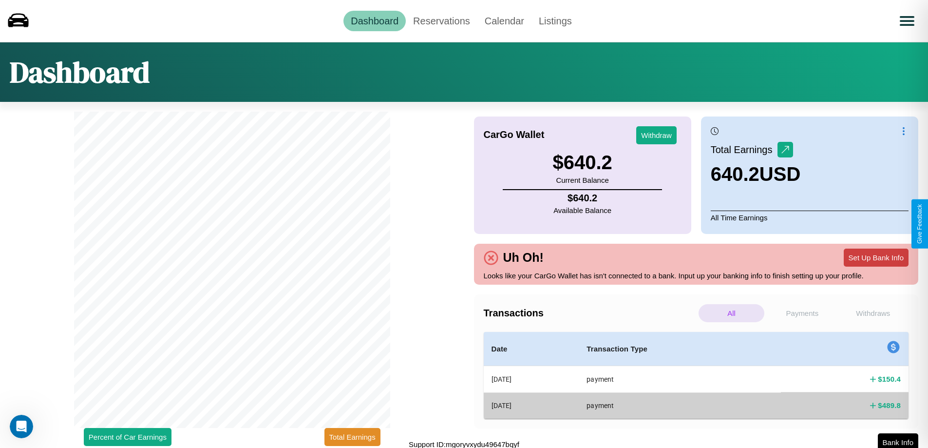 Image resolution: width=928 pixels, height=448 pixels. What do you see at coordinates (590, 313) in the screenshot?
I see `h4: Transactions` at bounding box center [590, 313].